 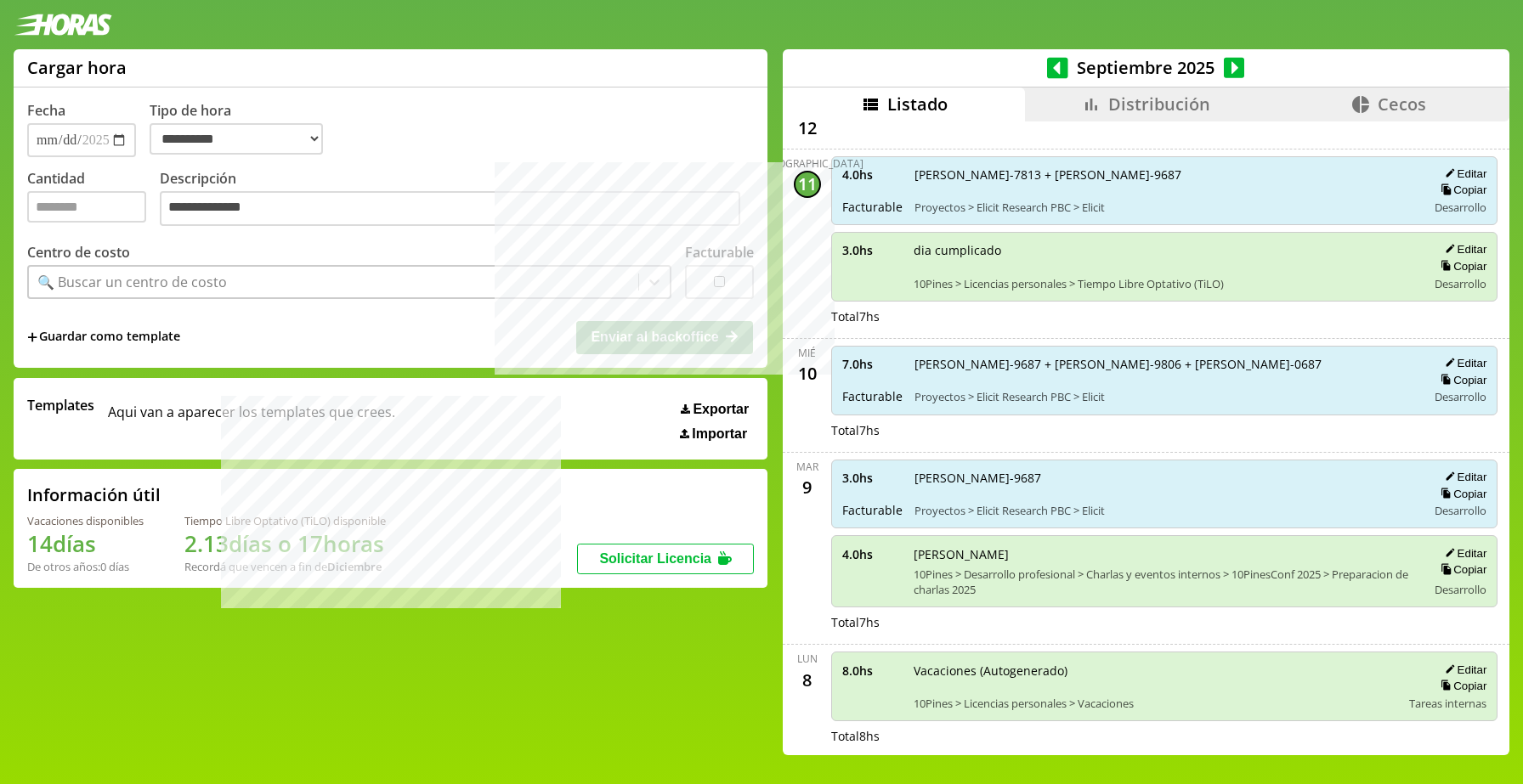 I want to click on button: Solicitar Licencia, so click(x=665, y=559).